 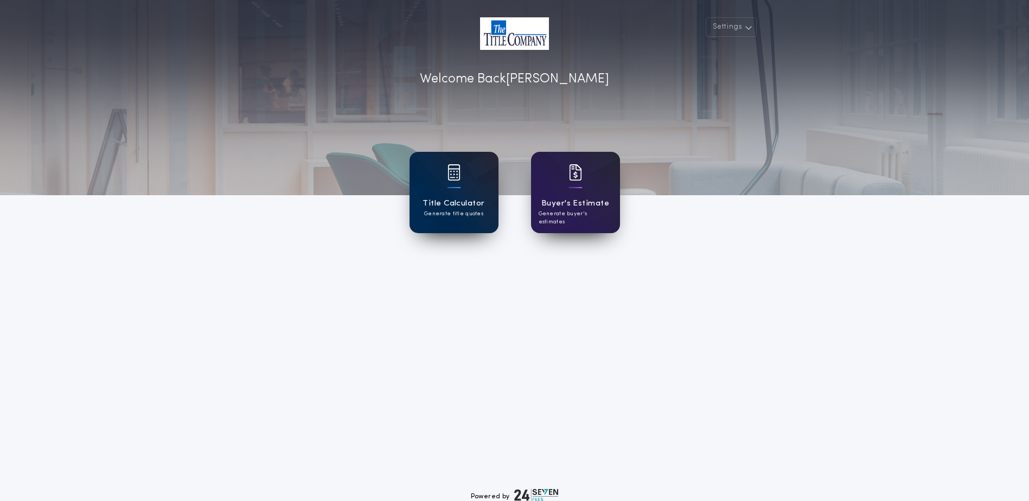 What do you see at coordinates (454, 204) in the screenshot?
I see `h1: Title Calculator` at bounding box center [454, 204].